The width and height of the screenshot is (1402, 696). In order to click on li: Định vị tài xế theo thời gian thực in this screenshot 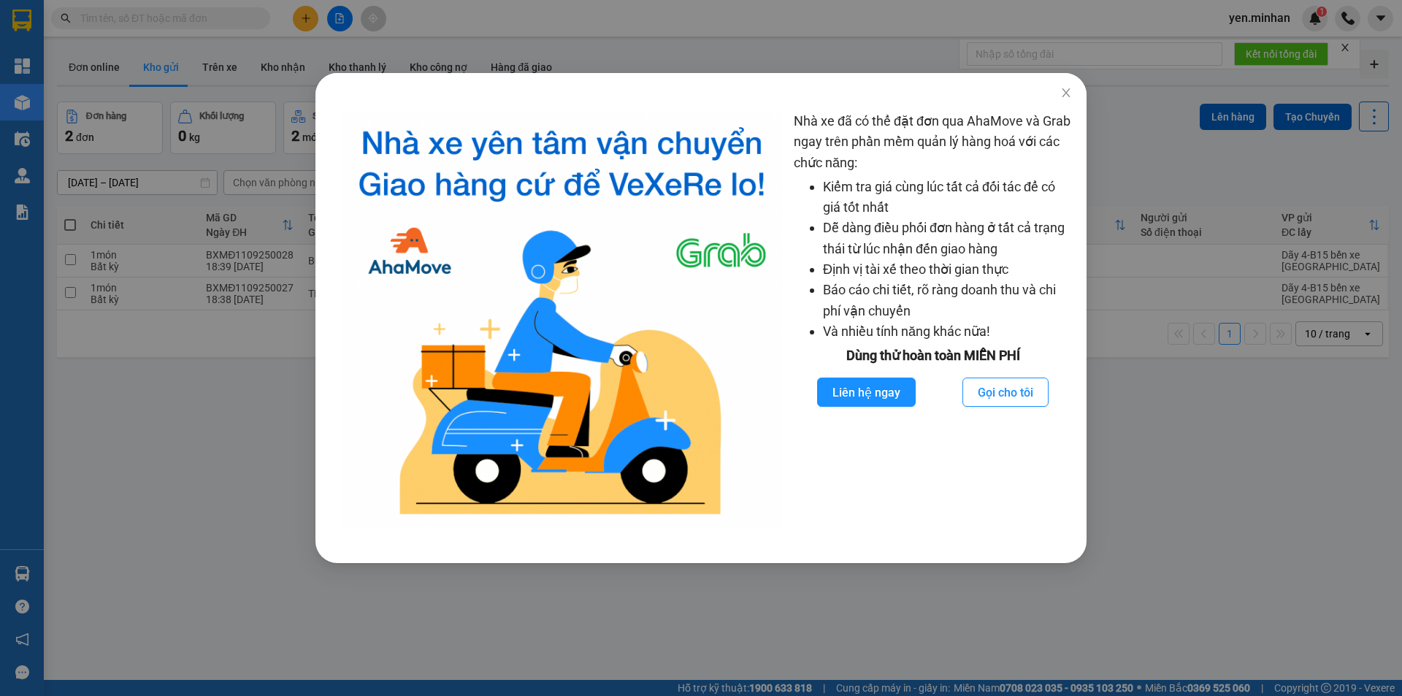, I will do `click(947, 270)`.